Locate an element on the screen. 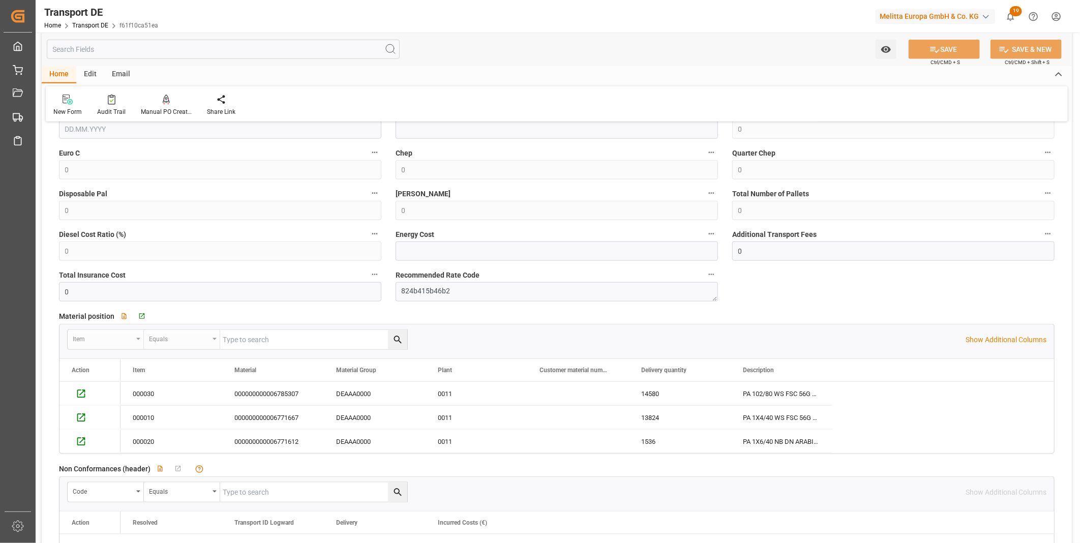 The height and width of the screenshot is (543, 1080). span: Plant is located at coordinates (445, 370).